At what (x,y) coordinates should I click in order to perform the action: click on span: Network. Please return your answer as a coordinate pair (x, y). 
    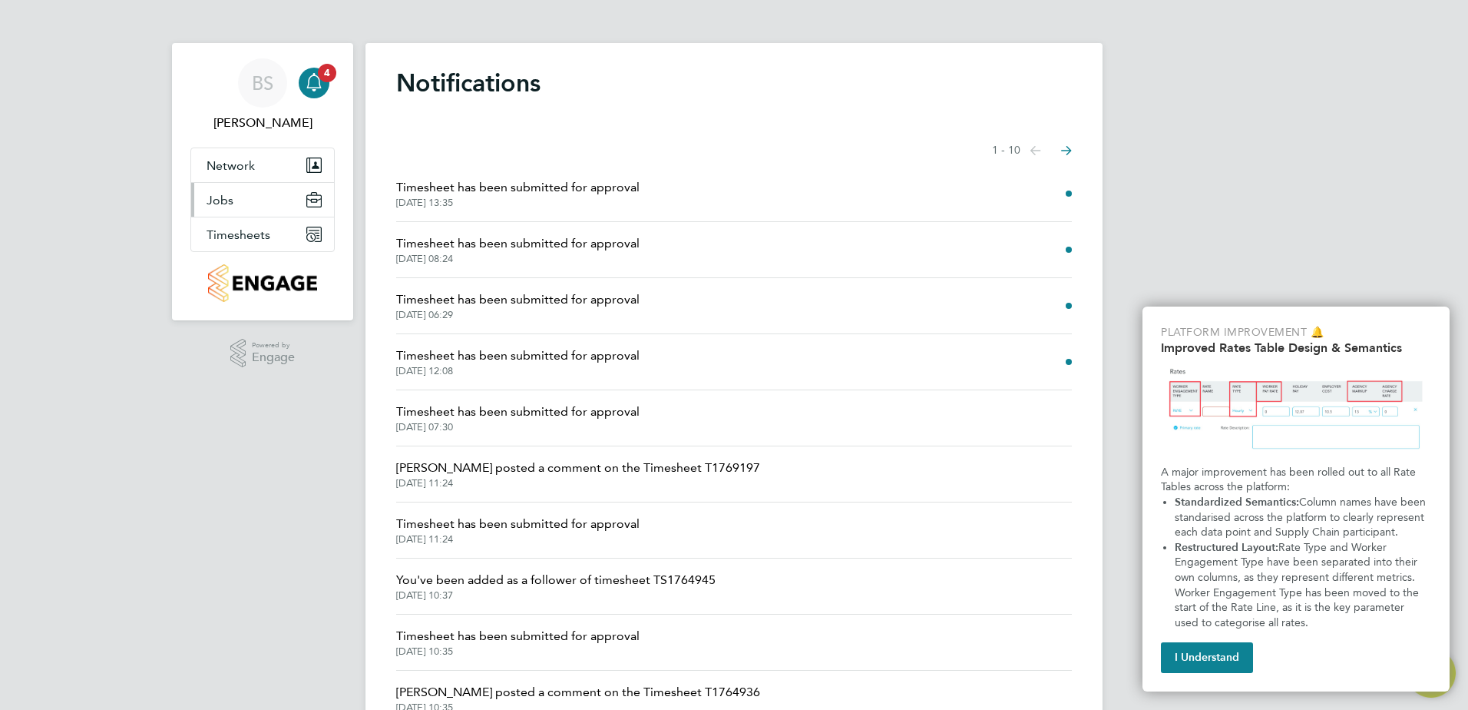
    Looking at the image, I should click on (230, 165).